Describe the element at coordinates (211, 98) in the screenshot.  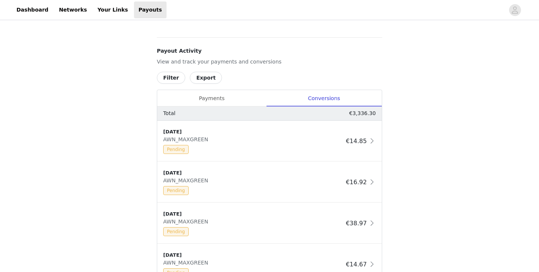
I see `div: Payments` at that location.